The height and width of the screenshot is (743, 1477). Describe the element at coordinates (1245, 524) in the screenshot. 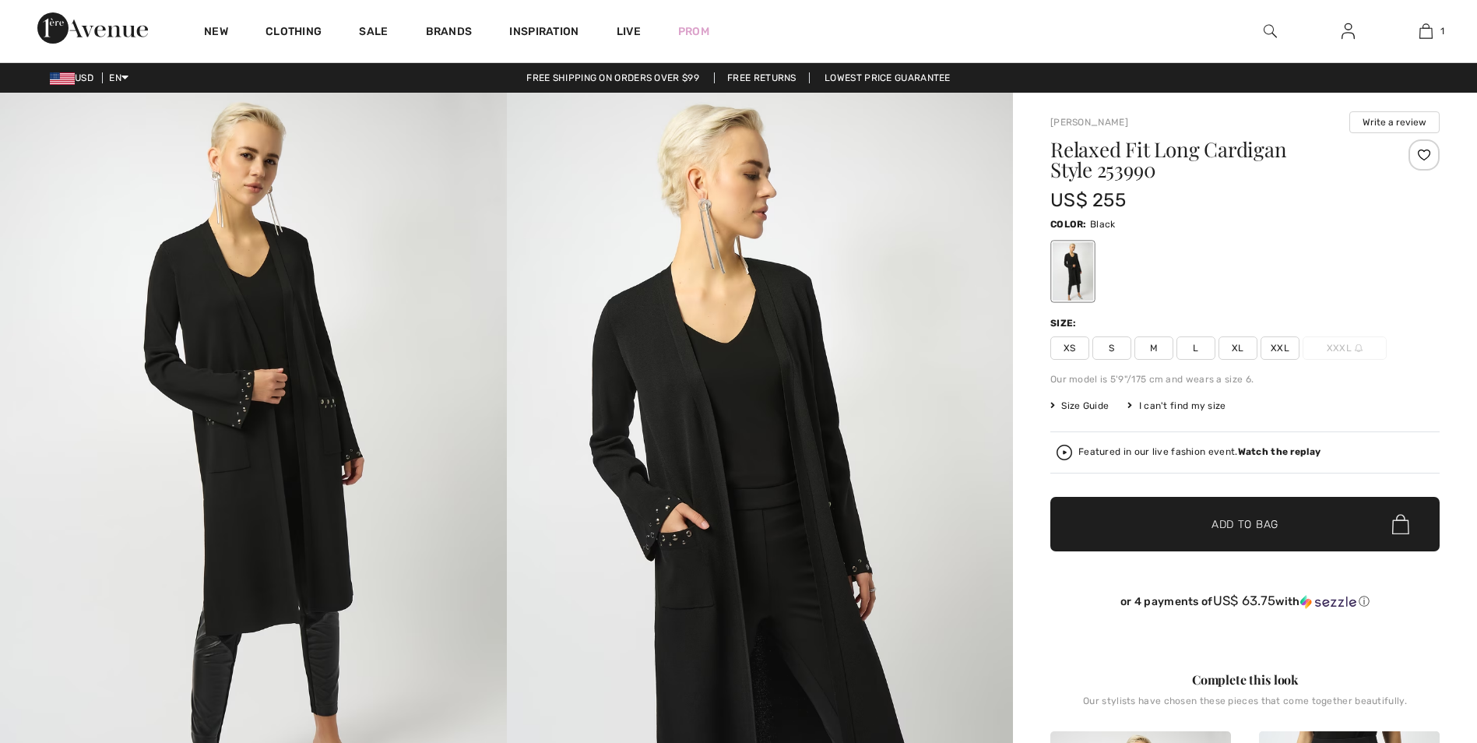

I see `span: Add to Bag` at that location.